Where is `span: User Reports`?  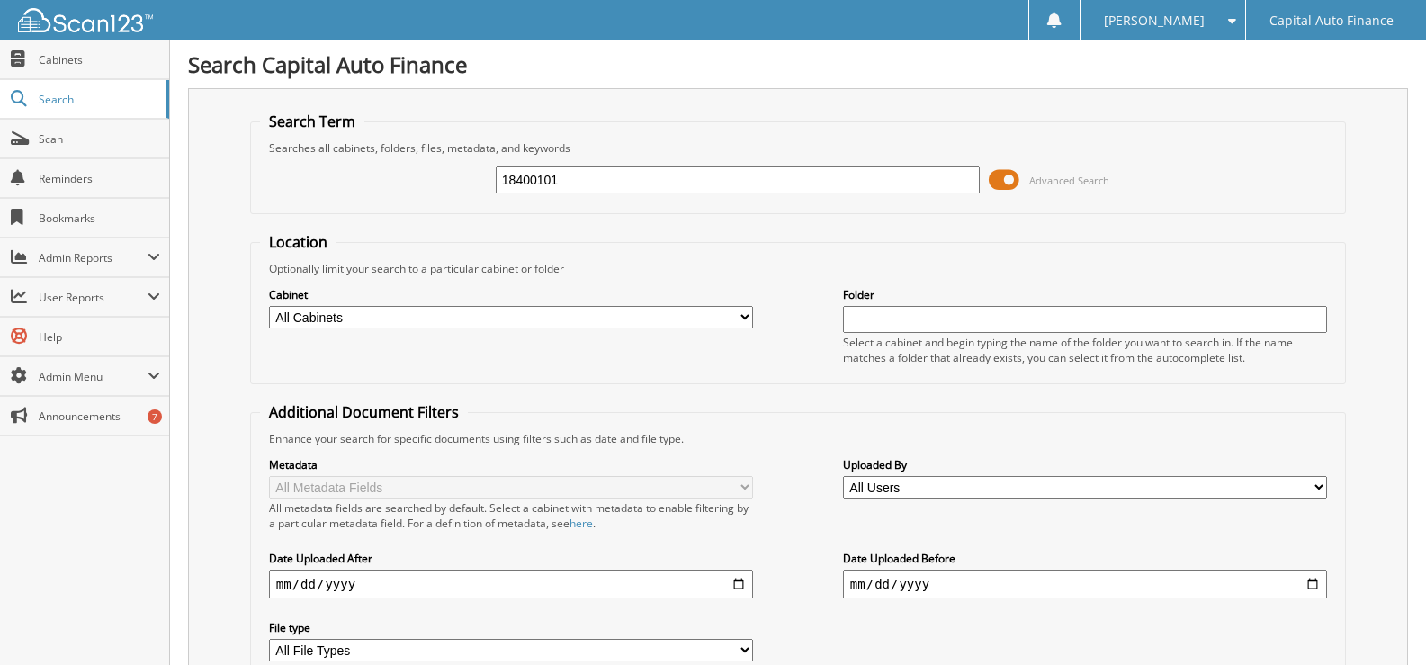 span: User Reports is located at coordinates (93, 297).